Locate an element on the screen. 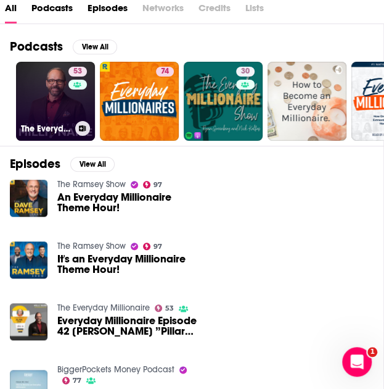 The height and width of the screenshot is (389, 384). a: EpisodesView All is located at coordinates (62, 163).